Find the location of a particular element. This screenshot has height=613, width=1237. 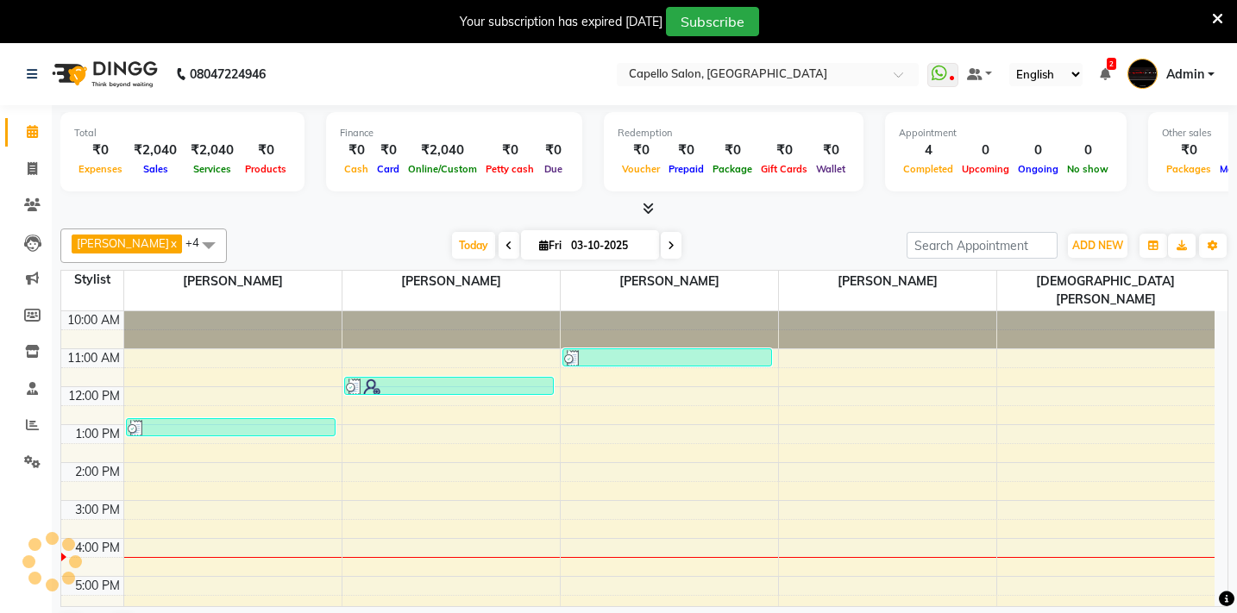

span: Packages is located at coordinates (1188, 169).